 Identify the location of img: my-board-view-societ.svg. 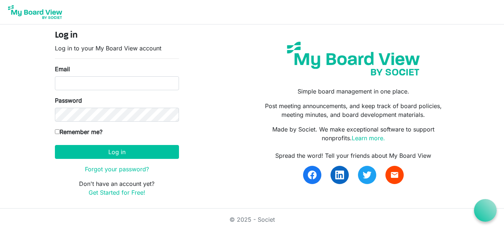
(353, 59).